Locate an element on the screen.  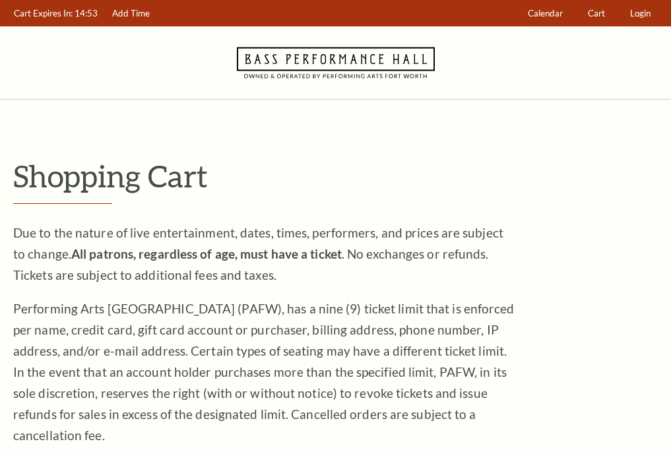
span: 14:53 is located at coordinates (86, 13).